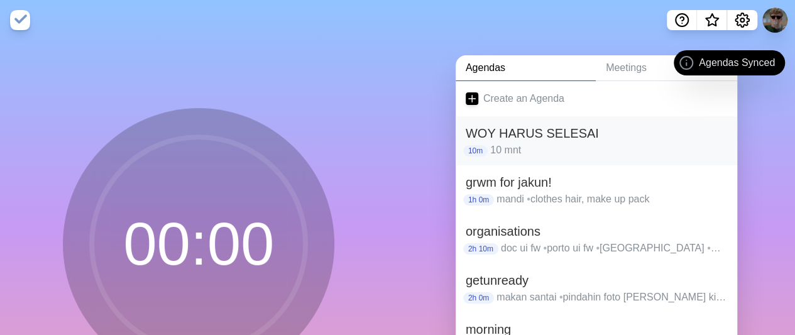 This screenshot has height=335, width=795. Describe the element at coordinates (597, 182) in the screenshot. I see `h2: grwm for jakun!` at that location.